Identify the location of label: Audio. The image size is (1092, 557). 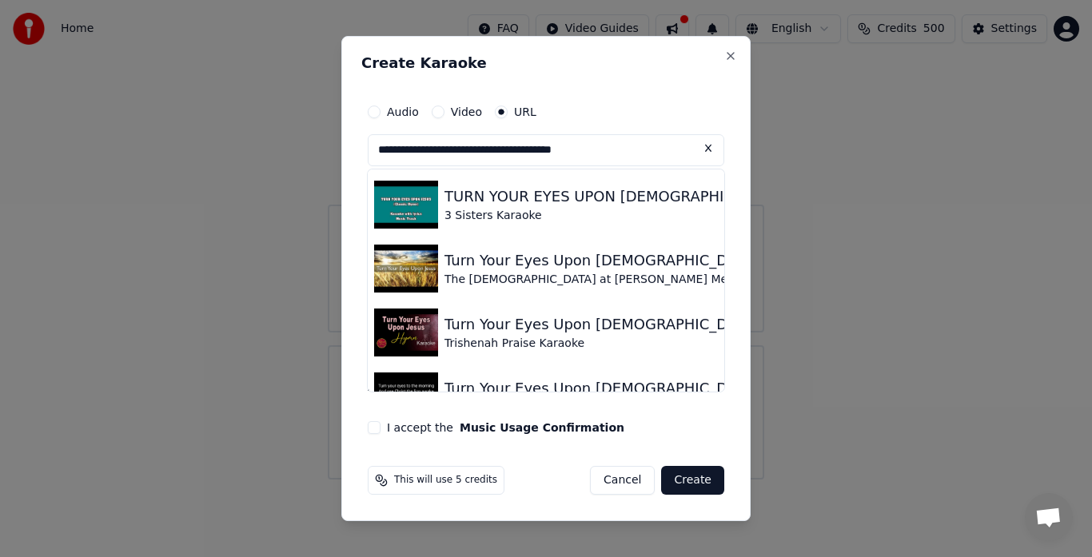
(403, 112).